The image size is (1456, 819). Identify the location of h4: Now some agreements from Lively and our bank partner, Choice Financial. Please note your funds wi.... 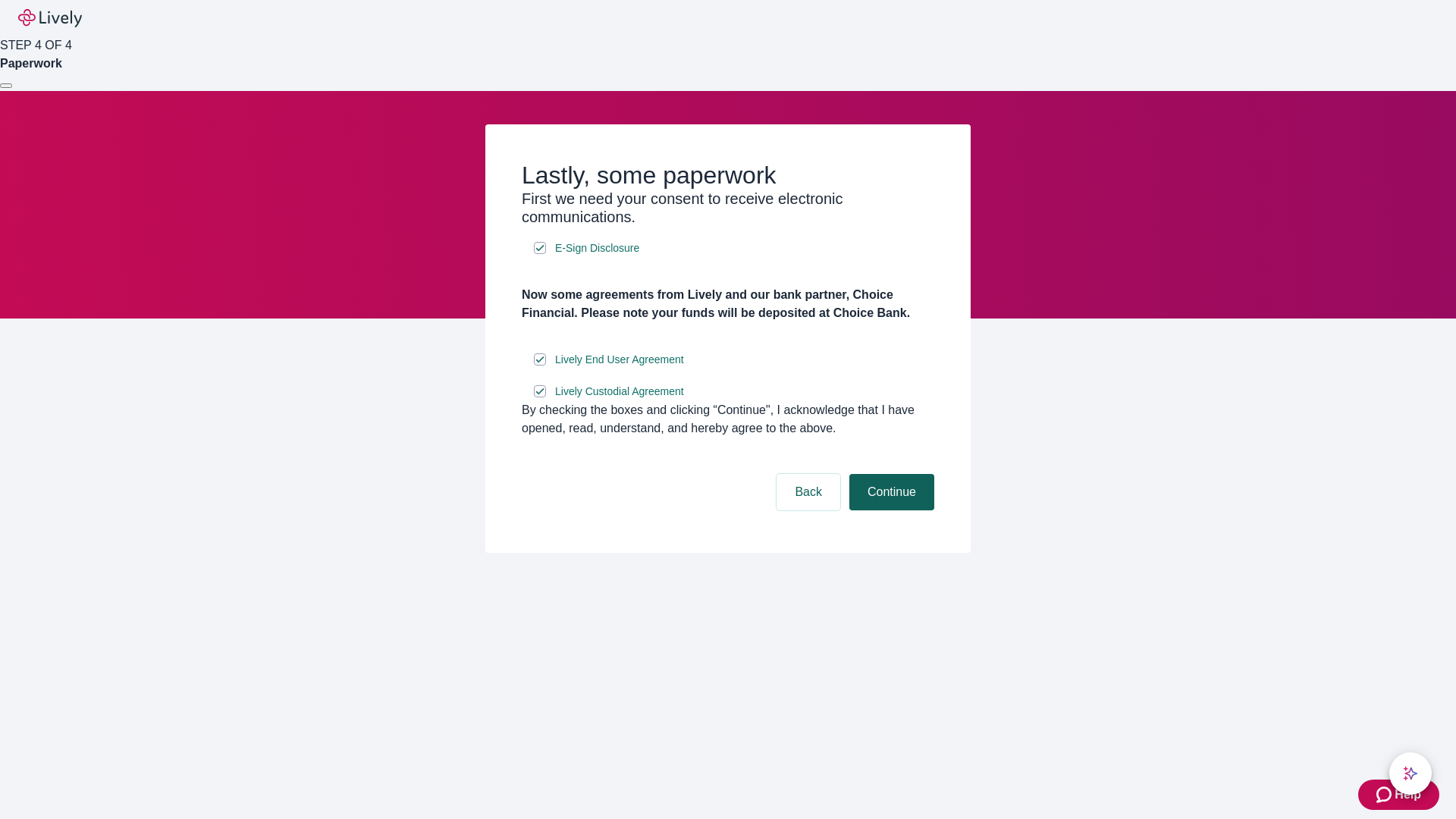
(728, 304).